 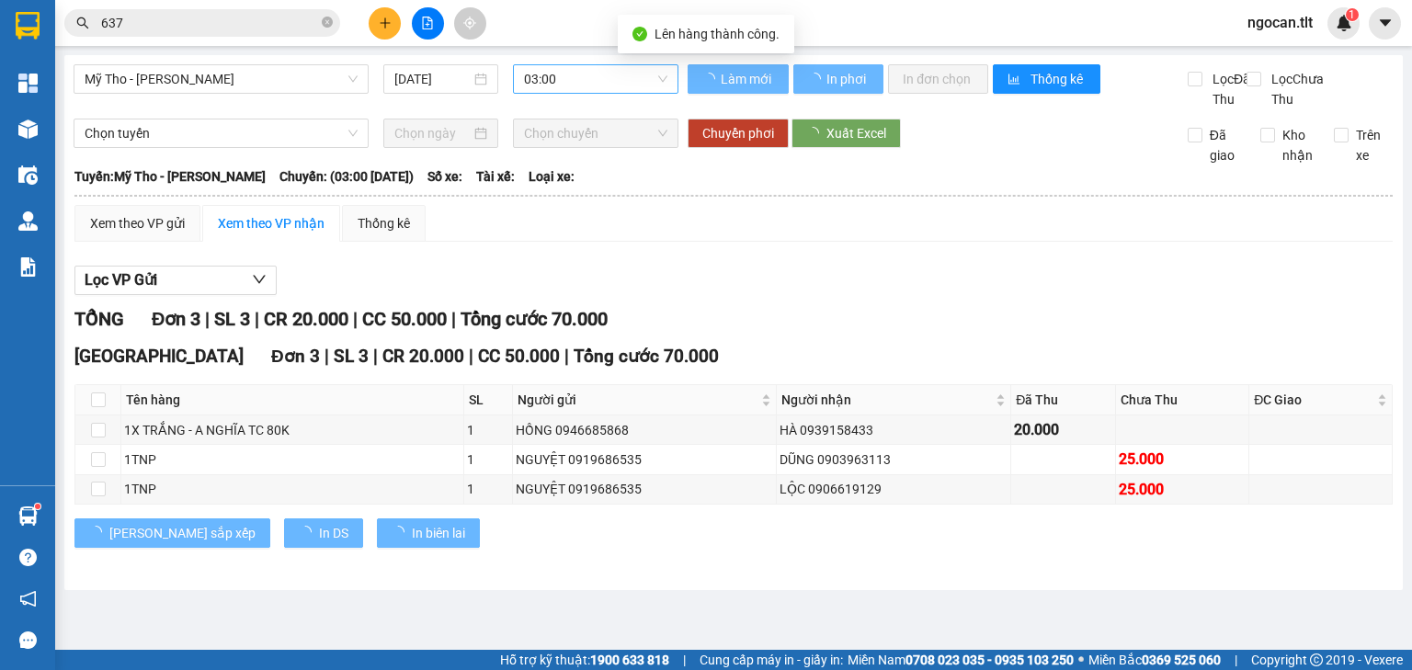 I want to click on div: 1TNP, so click(x=292, y=460).